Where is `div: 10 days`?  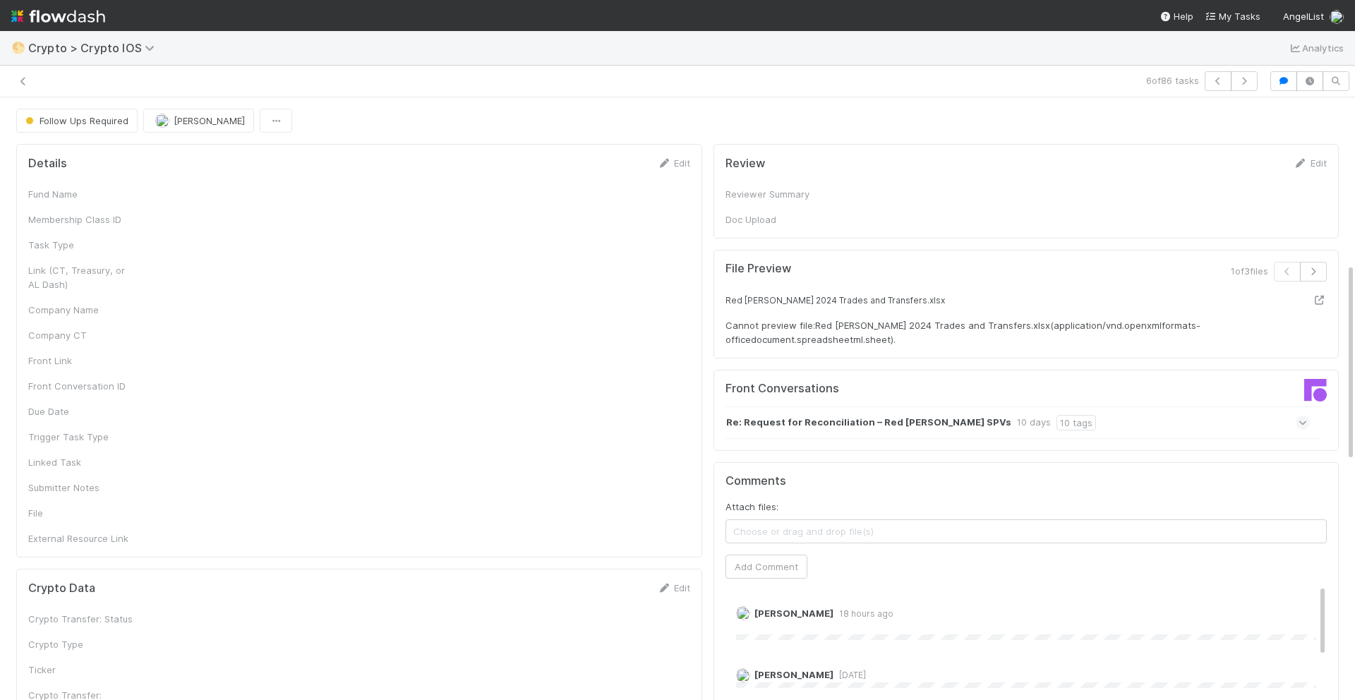
div: 10 days is located at coordinates (1034, 423).